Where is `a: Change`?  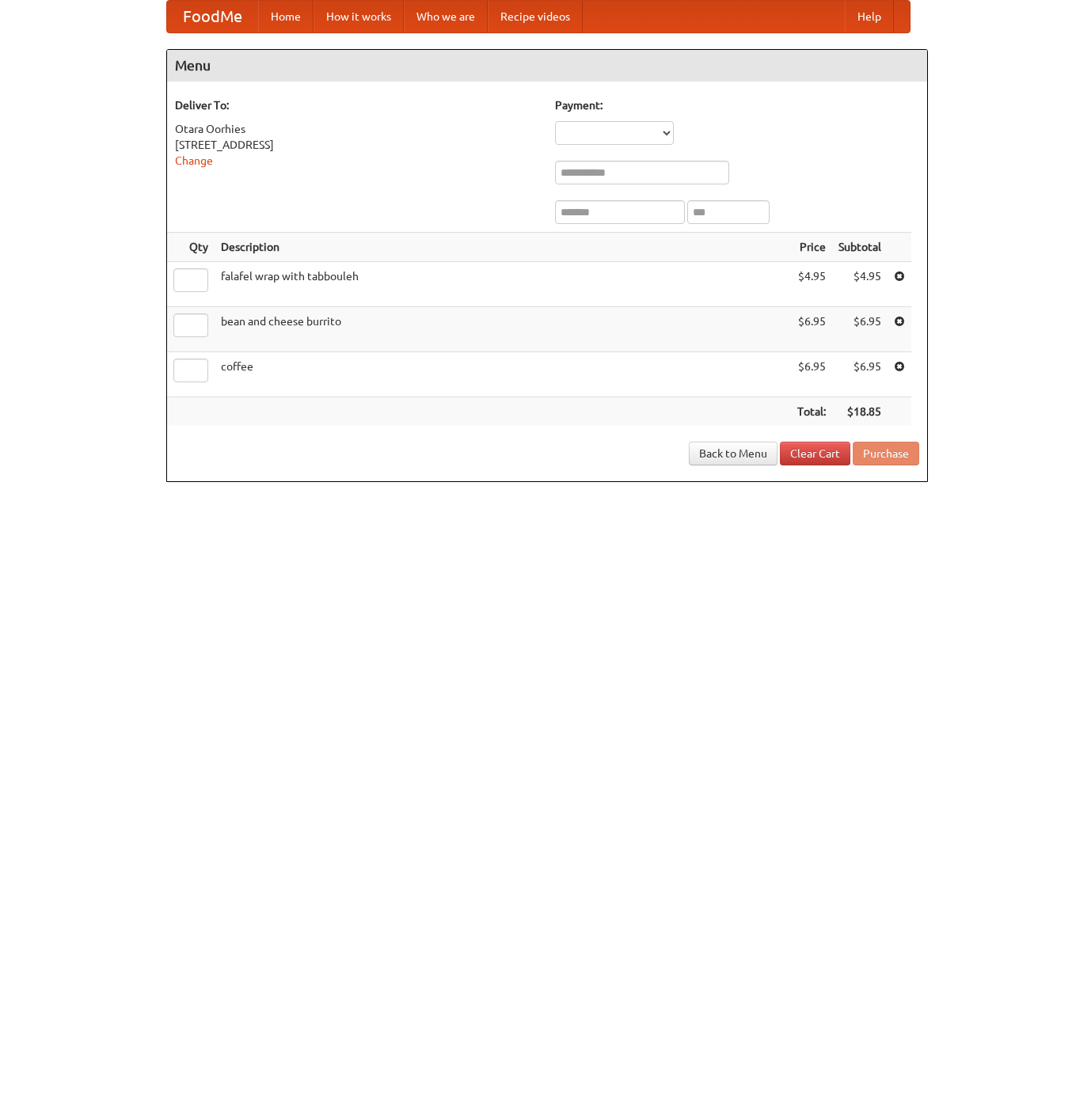 a: Change is located at coordinates (194, 161).